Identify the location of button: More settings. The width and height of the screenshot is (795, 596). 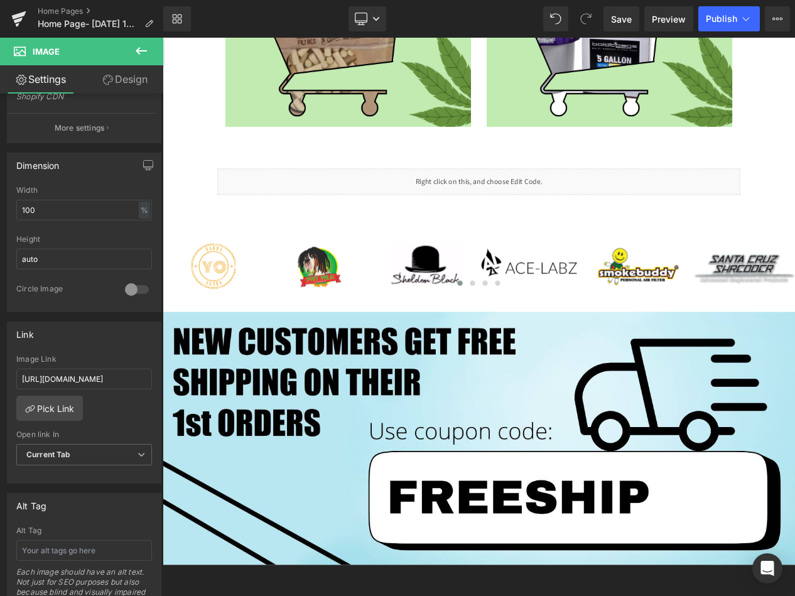
(82, 127).